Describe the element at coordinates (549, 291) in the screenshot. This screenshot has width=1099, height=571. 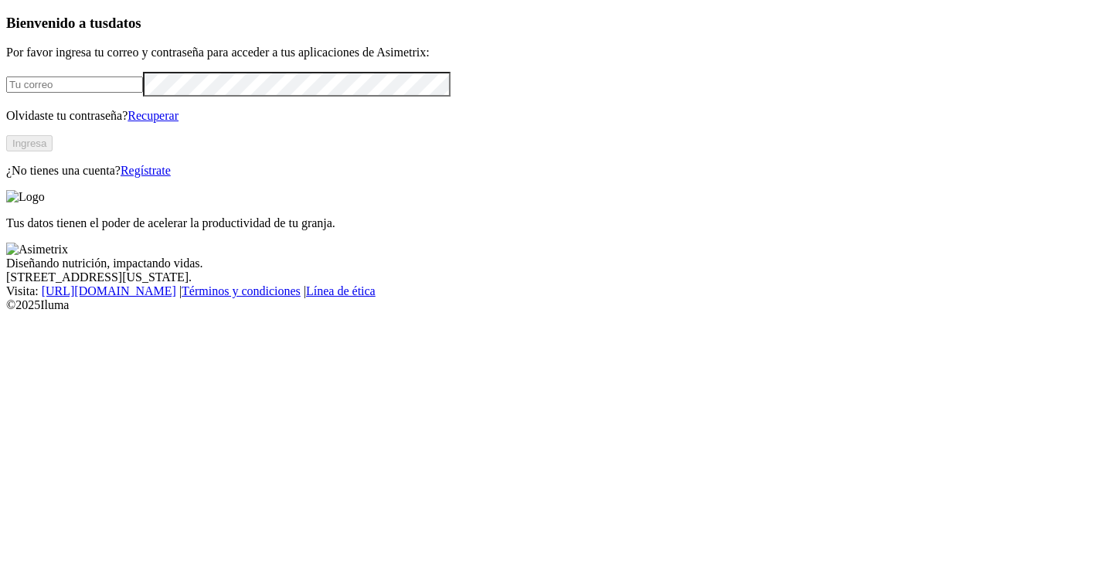
I see `div: Visita : | |` at that location.